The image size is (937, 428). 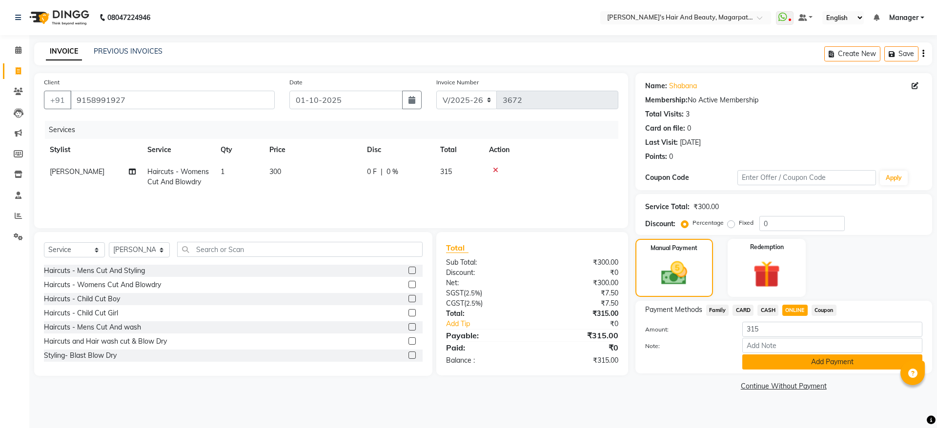 I want to click on input: Enter Offer / Coupon Code, so click(x=807, y=178).